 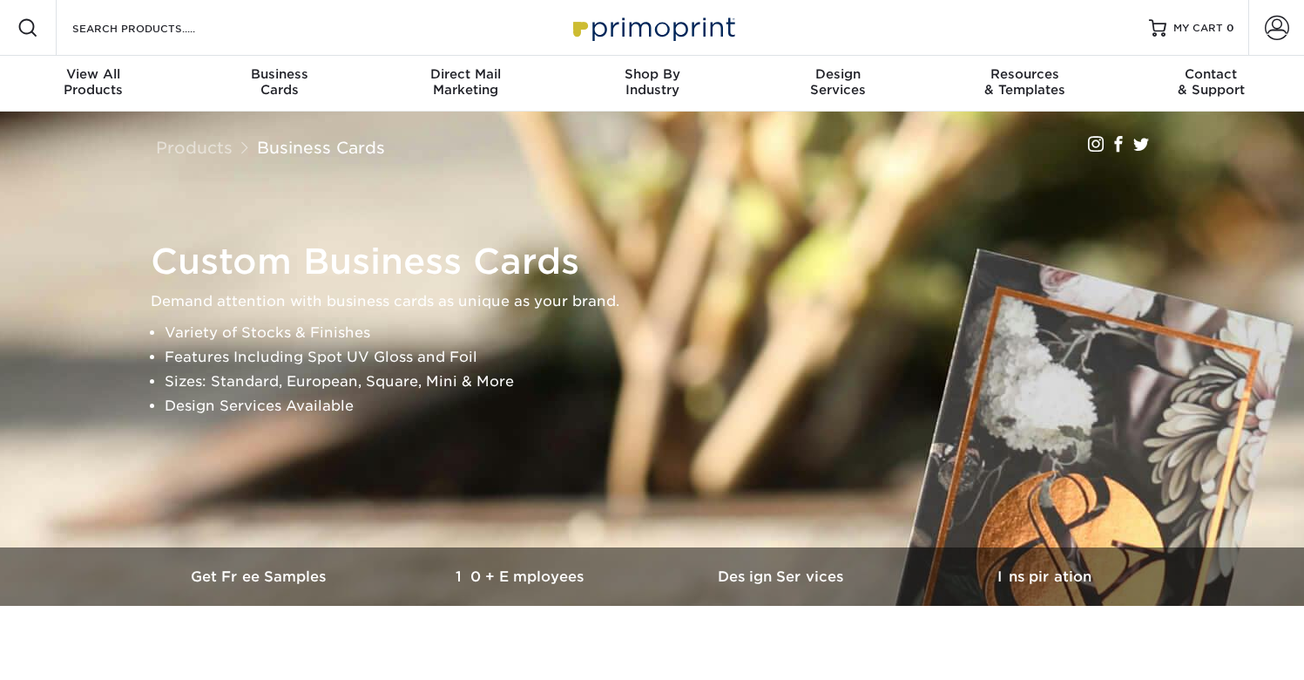 I want to click on a: Design Services, so click(x=783, y=576).